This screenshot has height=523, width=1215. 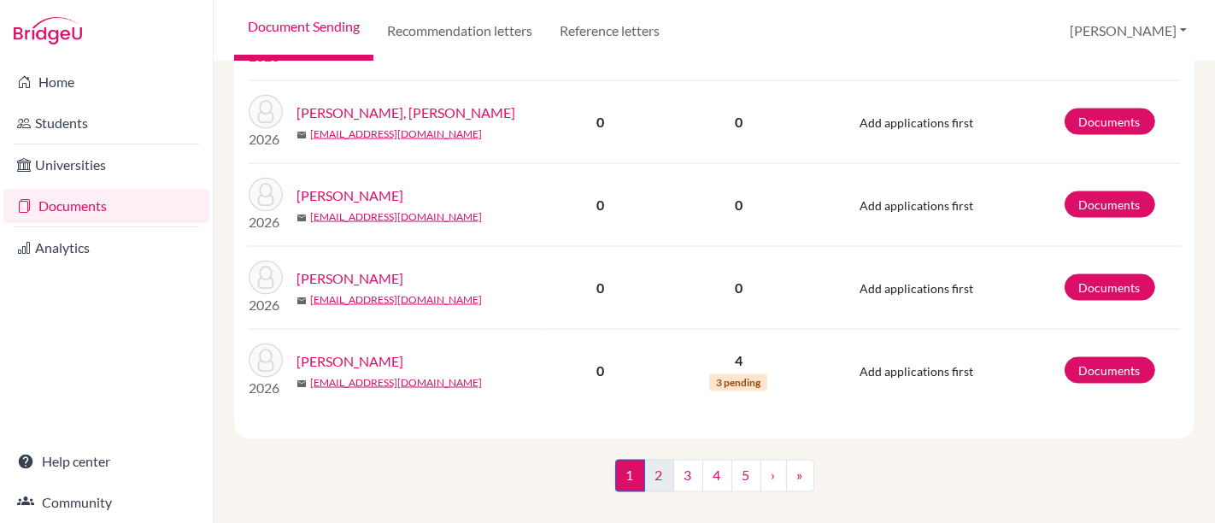 What do you see at coordinates (106, 248) in the screenshot?
I see `a: Analytics` at bounding box center [106, 248].